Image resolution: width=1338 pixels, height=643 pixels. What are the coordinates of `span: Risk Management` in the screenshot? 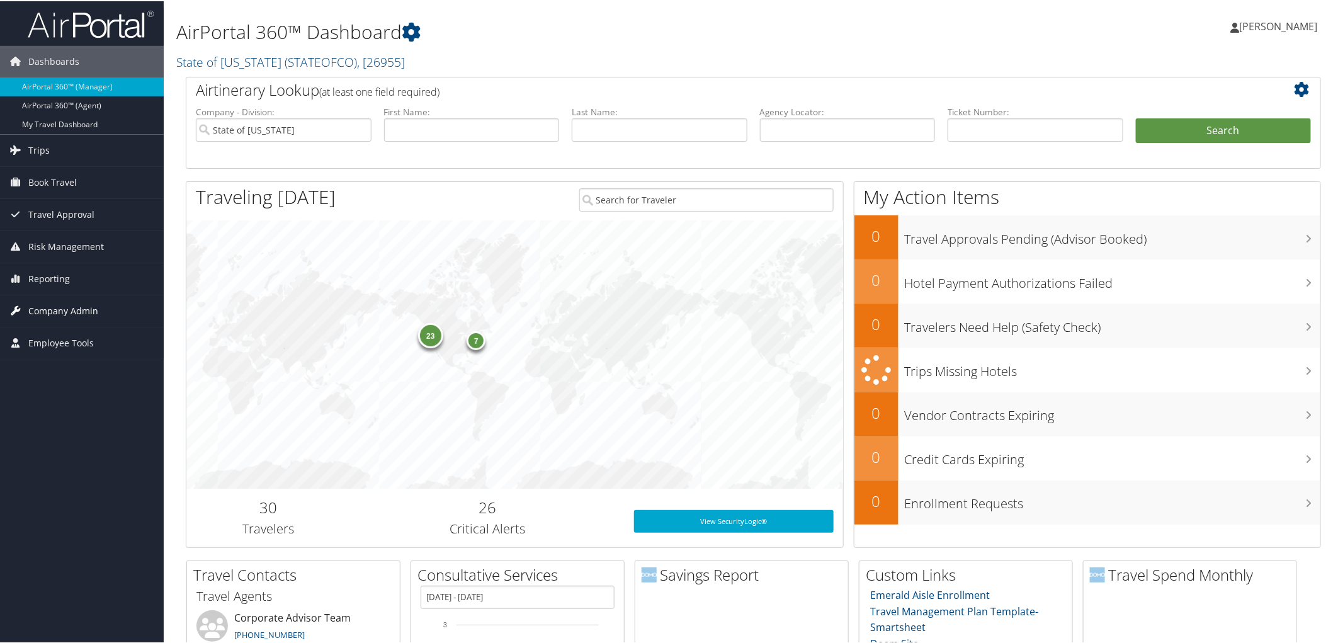 It's located at (66, 246).